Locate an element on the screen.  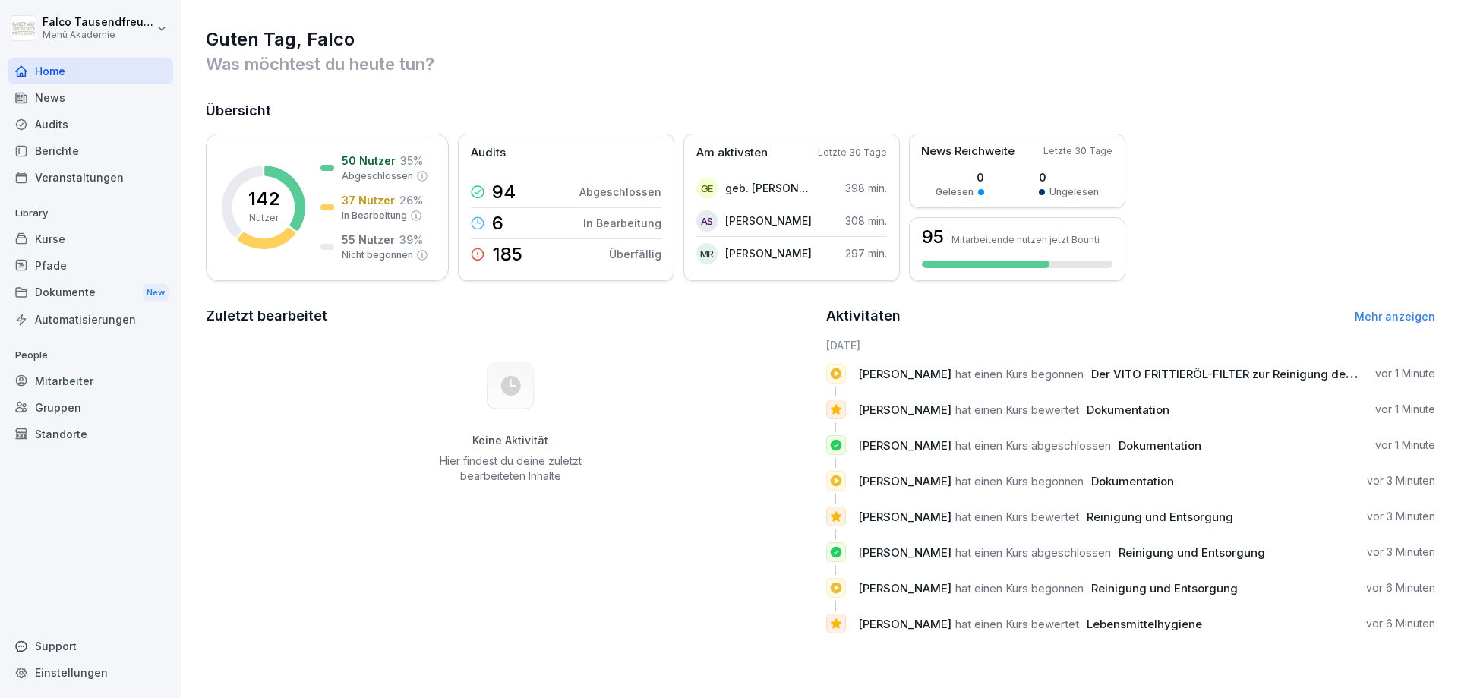
p: 142 is located at coordinates (263, 199).